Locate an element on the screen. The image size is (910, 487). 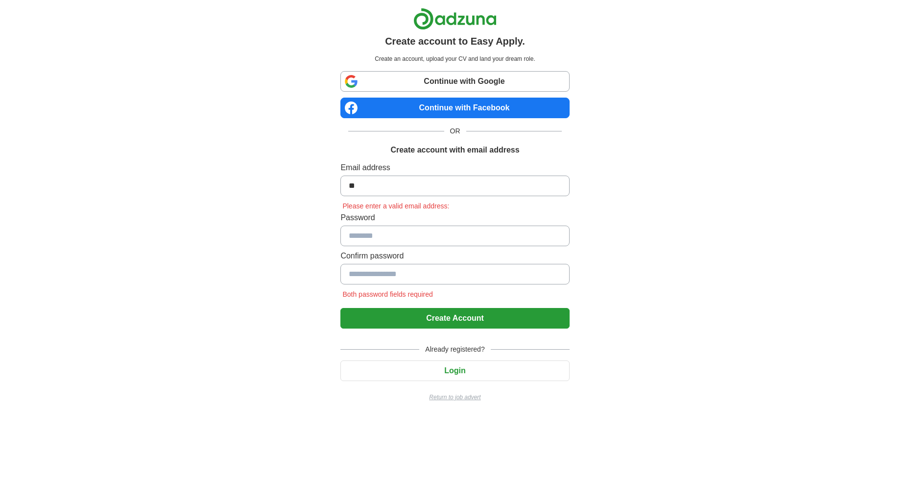
p: Return to job advert is located at coordinates (455, 397).